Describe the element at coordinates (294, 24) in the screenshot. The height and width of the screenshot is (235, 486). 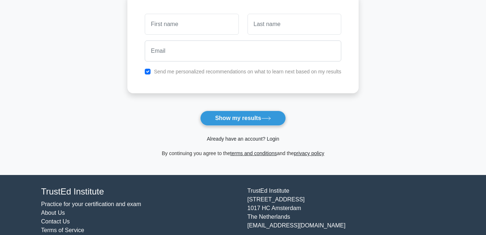
I see `input: Last name` at that location.